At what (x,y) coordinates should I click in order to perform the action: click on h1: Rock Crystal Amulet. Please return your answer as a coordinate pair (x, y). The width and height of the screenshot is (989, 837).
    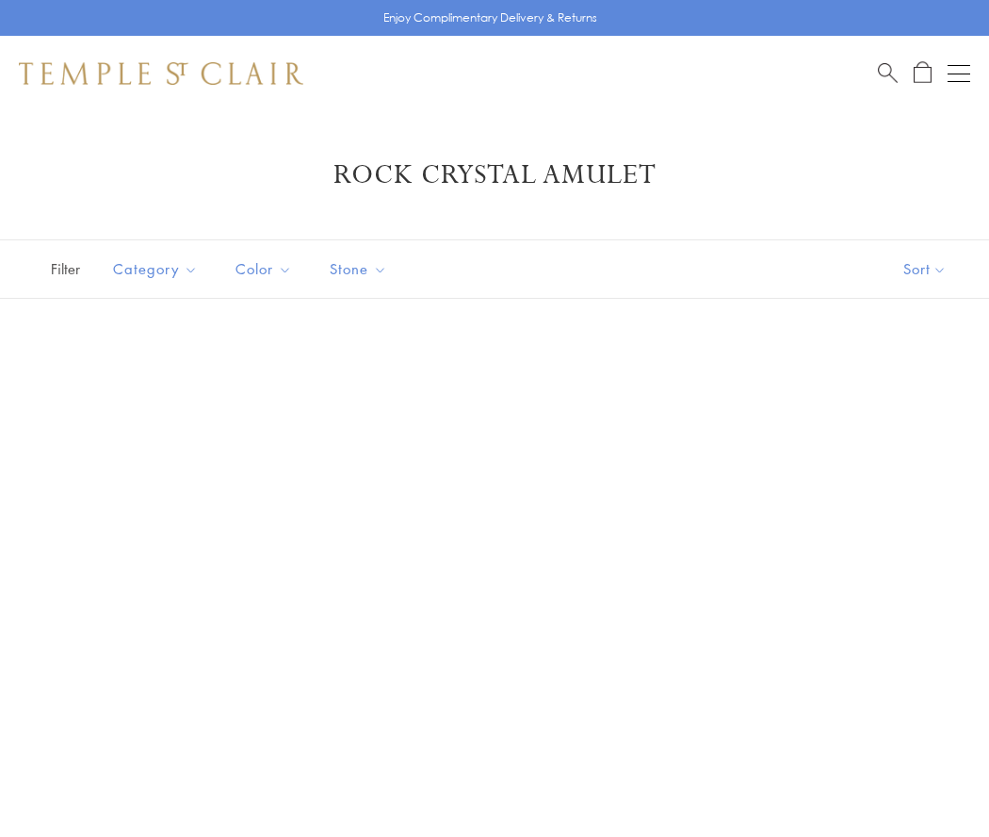
    Looking at the image, I should click on (495, 175).